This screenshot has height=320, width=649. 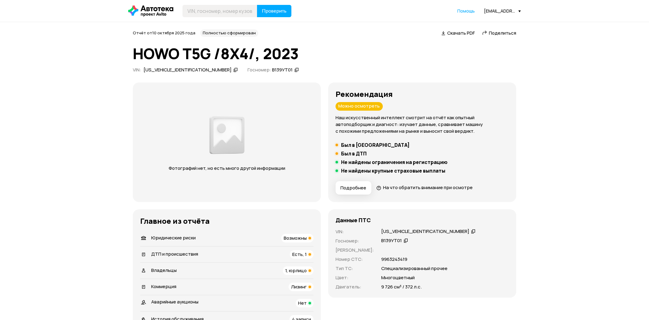 What do you see at coordinates (227, 168) in the screenshot?
I see `p: Фотографий нет, но есть много другой информации` at bounding box center [227, 168].